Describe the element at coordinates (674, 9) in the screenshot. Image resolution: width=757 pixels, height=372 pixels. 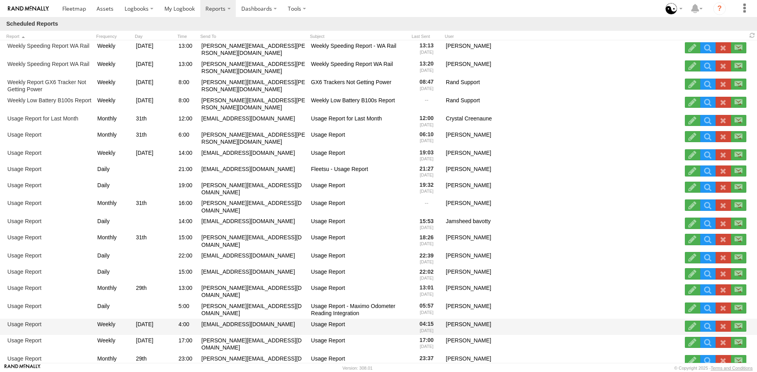
I see `div: Hariharan Aravamuthan` at that location.